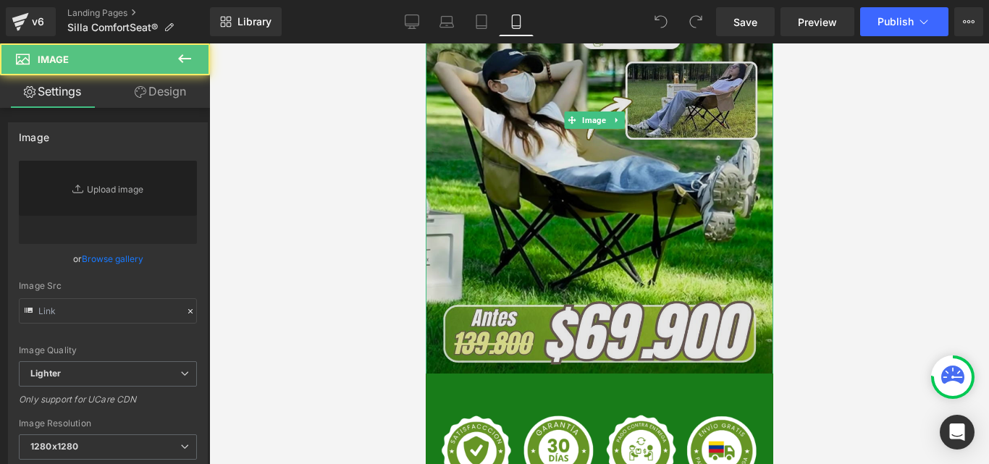  Describe the element at coordinates (412, 22) in the screenshot. I see `a: Desktop` at that location.